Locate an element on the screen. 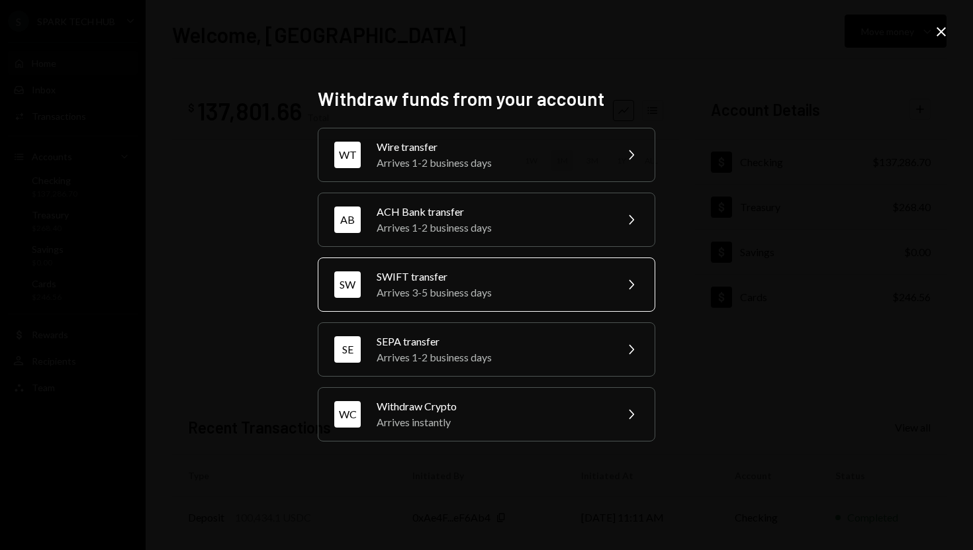  div: SEPA transfer is located at coordinates (492, 341).